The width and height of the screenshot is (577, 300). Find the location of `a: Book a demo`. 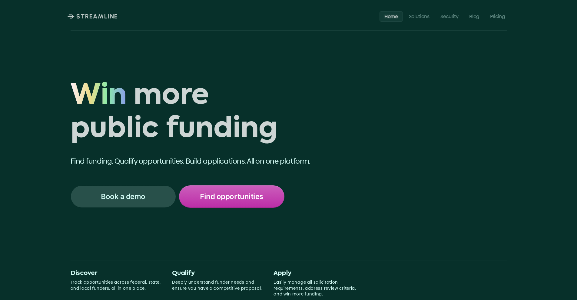

a: Book a demo is located at coordinates (123, 197).